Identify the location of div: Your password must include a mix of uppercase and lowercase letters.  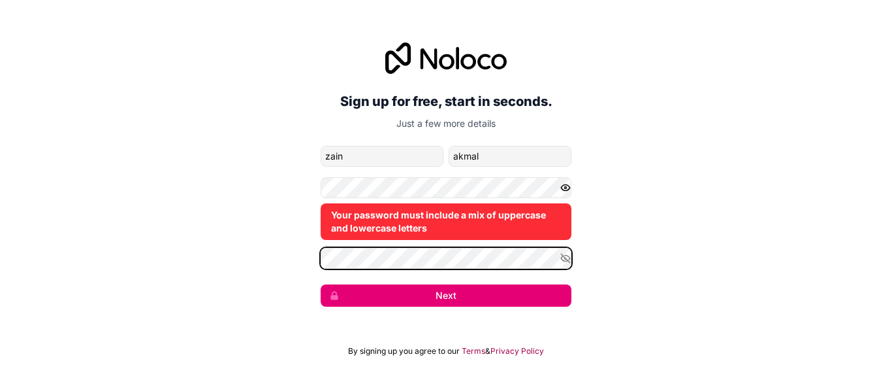
(446, 221).